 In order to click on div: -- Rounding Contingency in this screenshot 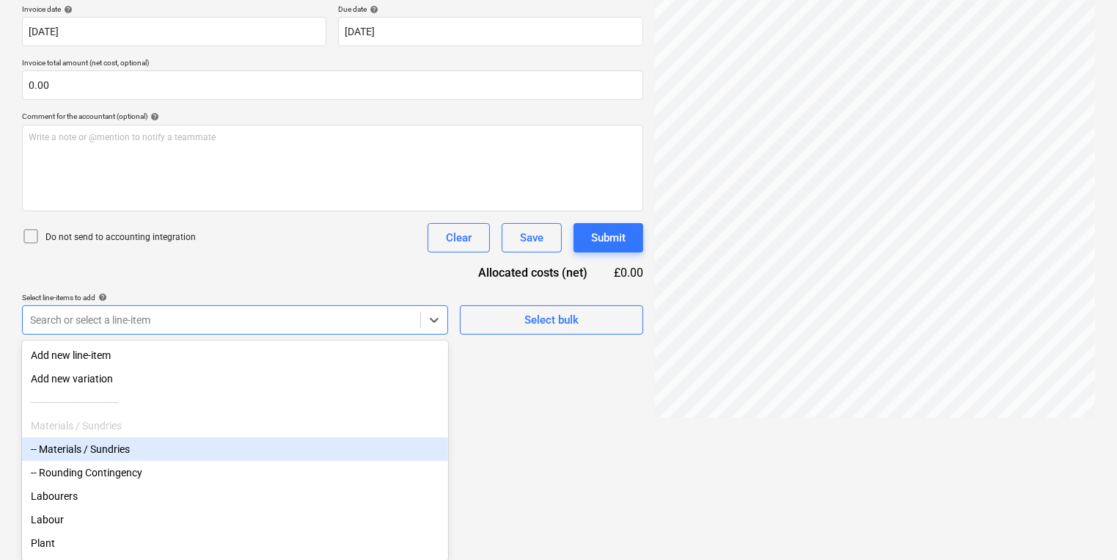, I will do `click(235, 472)`.